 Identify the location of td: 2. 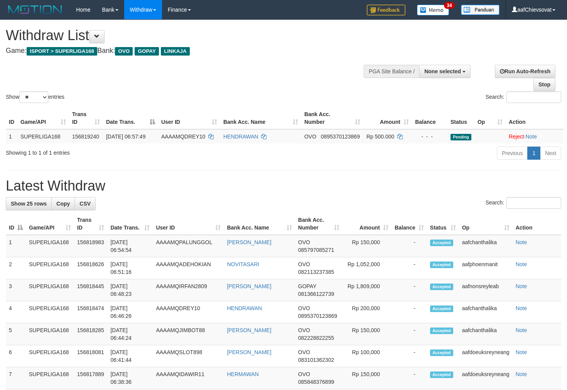
(16, 268).